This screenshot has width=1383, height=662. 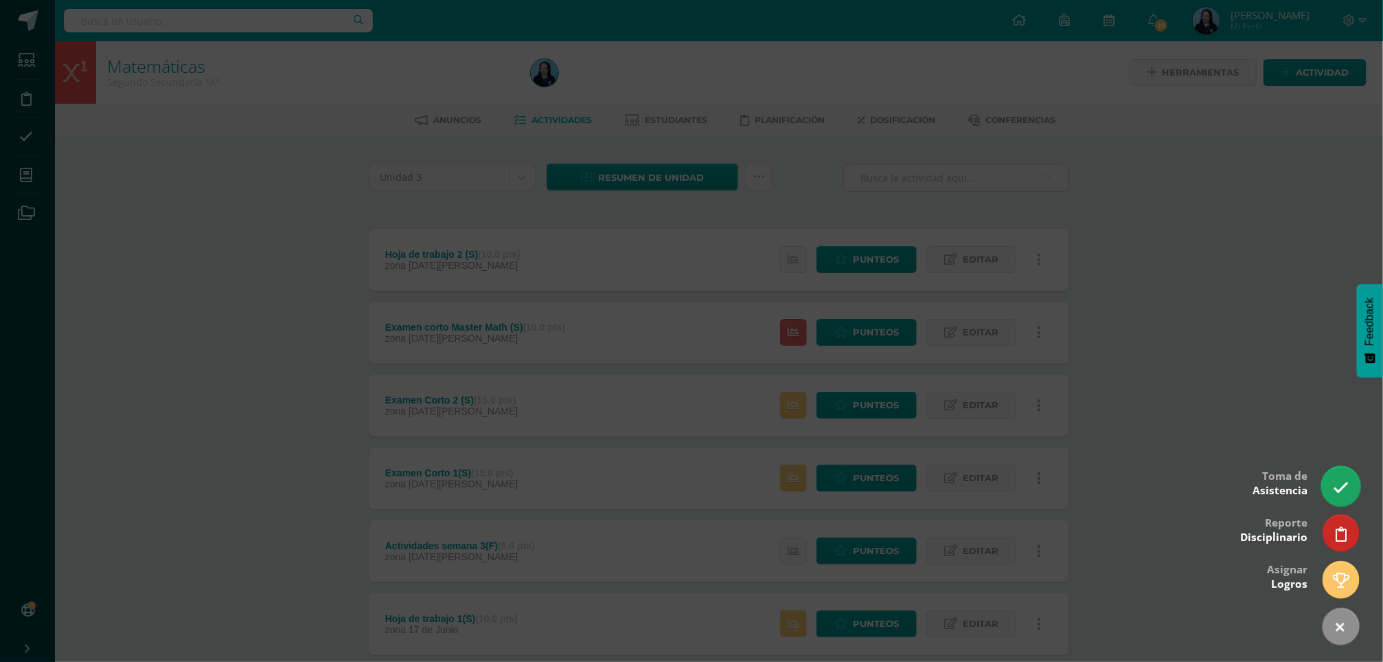 I want to click on span: Asistencia, so click(x=1280, y=490).